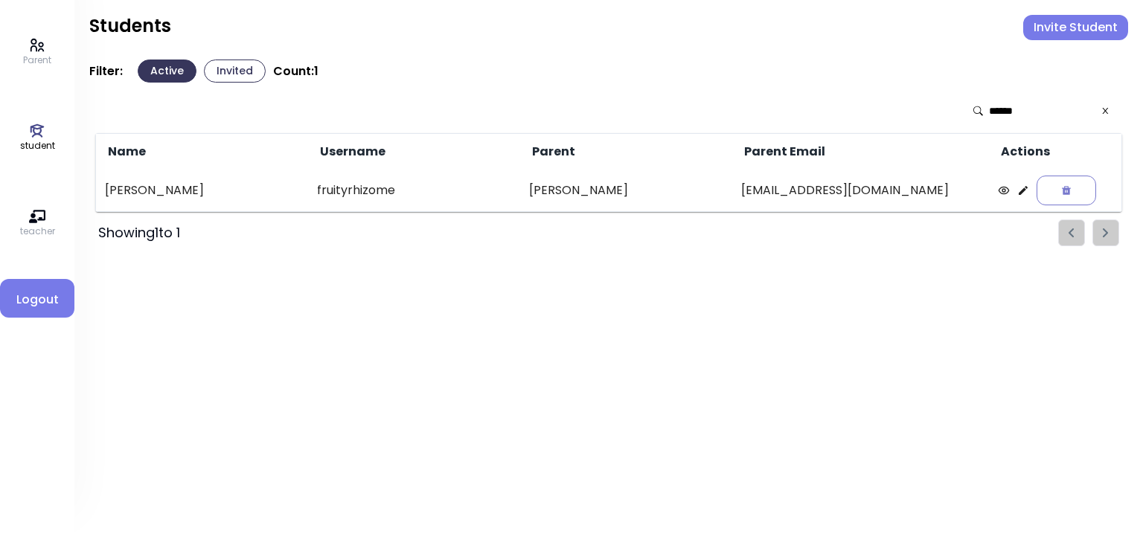 This screenshot has height=543, width=1143. Describe the element at coordinates (37, 60) in the screenshot. I see `p: Parent` at that location.